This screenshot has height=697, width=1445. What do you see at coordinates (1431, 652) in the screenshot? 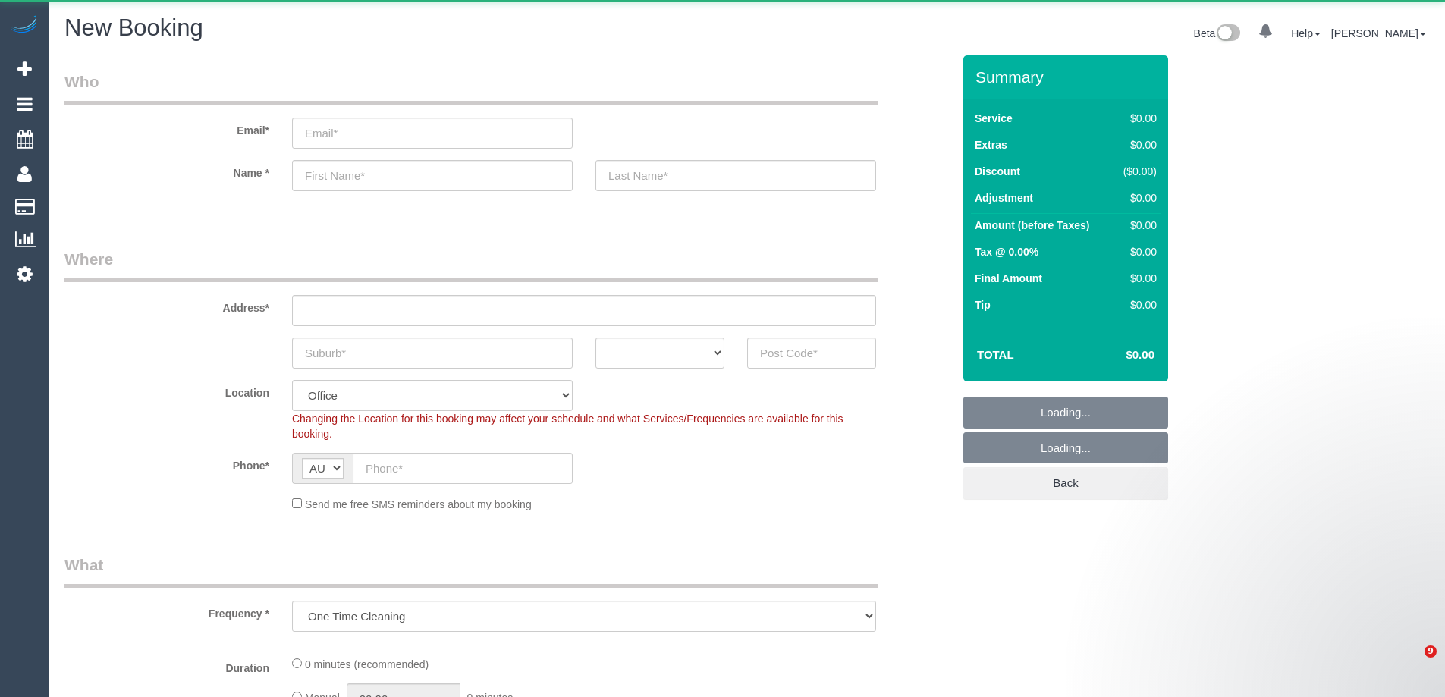
I see `span: 9` at bounding box center [1431, 652].